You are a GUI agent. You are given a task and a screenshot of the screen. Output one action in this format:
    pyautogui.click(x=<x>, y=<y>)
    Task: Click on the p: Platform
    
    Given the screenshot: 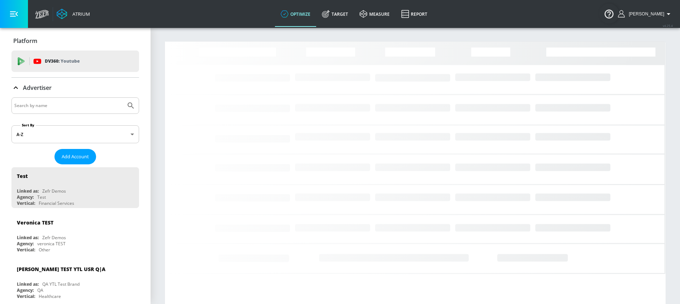 What is the action you would take?
    pyautogui.click(x=25, y=41)
    